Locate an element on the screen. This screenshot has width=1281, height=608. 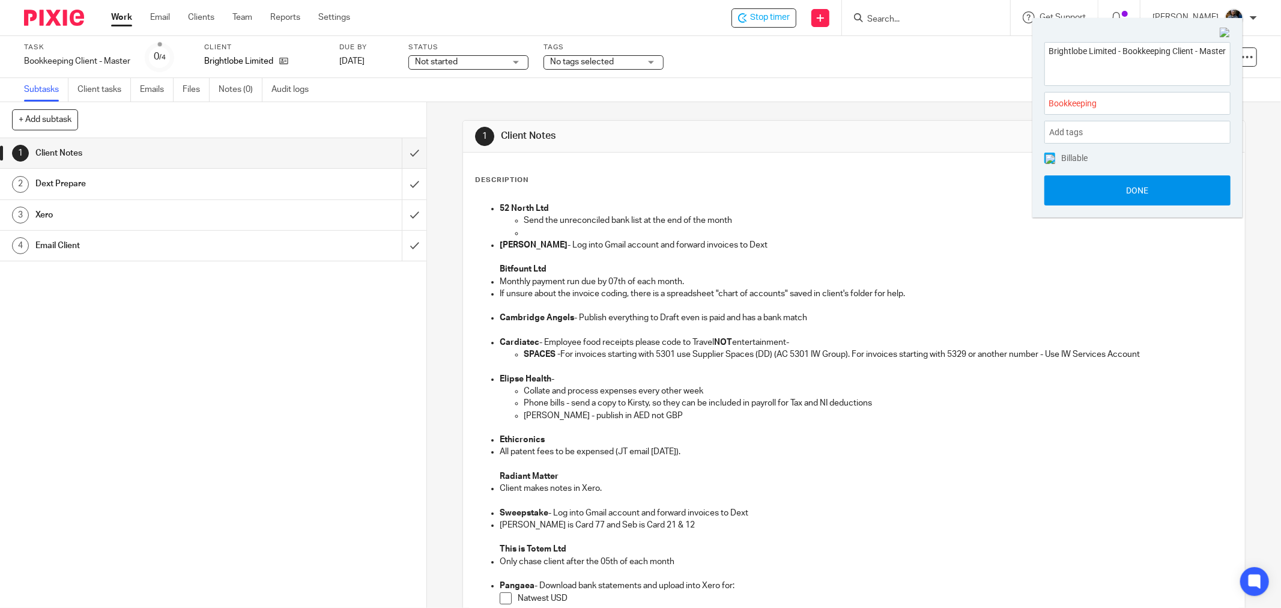
a: Email is located at coordinates (160, 17).